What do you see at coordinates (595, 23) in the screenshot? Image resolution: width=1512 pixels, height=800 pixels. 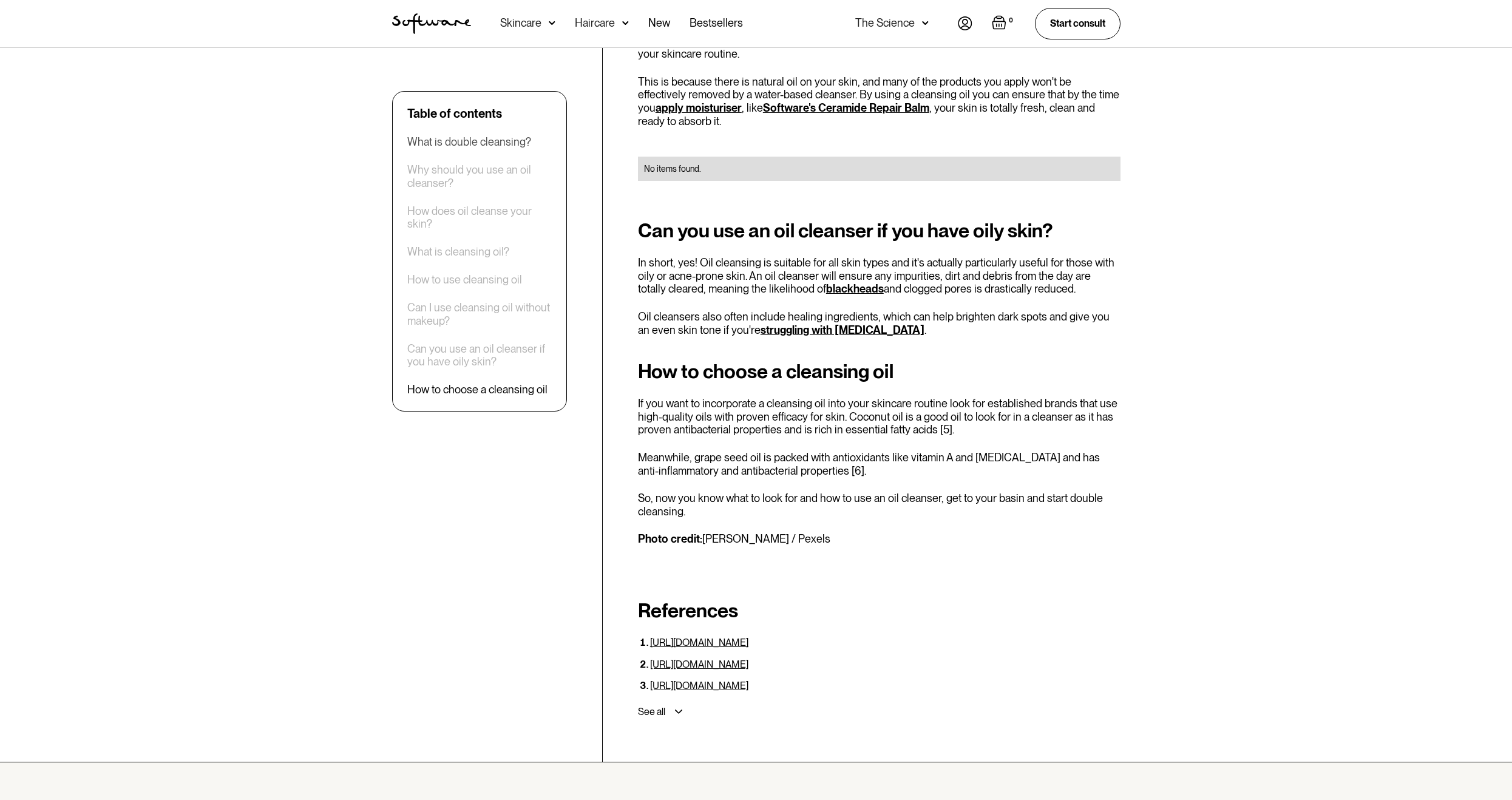 I see `div: Haircare` at bounding box center [595, 23].